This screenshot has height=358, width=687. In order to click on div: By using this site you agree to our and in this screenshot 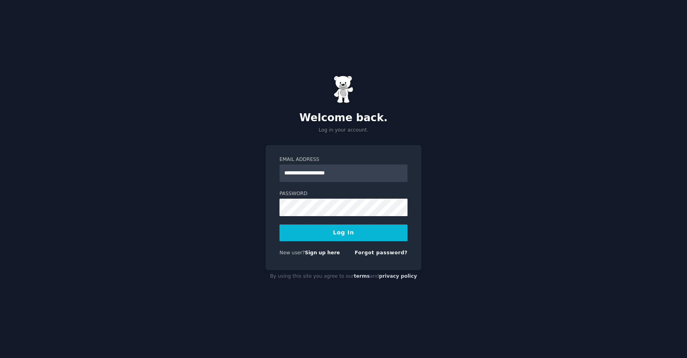, I will do `click(343, 277)`.